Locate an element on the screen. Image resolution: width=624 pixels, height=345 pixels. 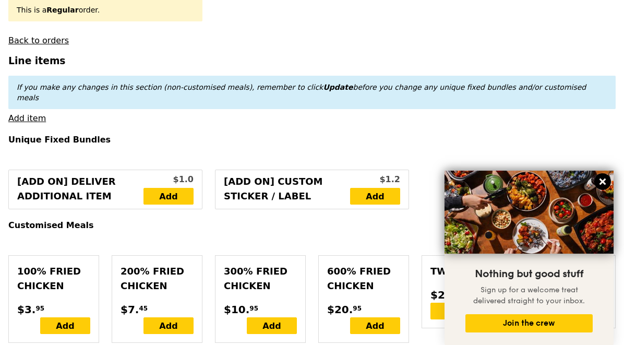
span: $28. is located at coordinates (443, 295).